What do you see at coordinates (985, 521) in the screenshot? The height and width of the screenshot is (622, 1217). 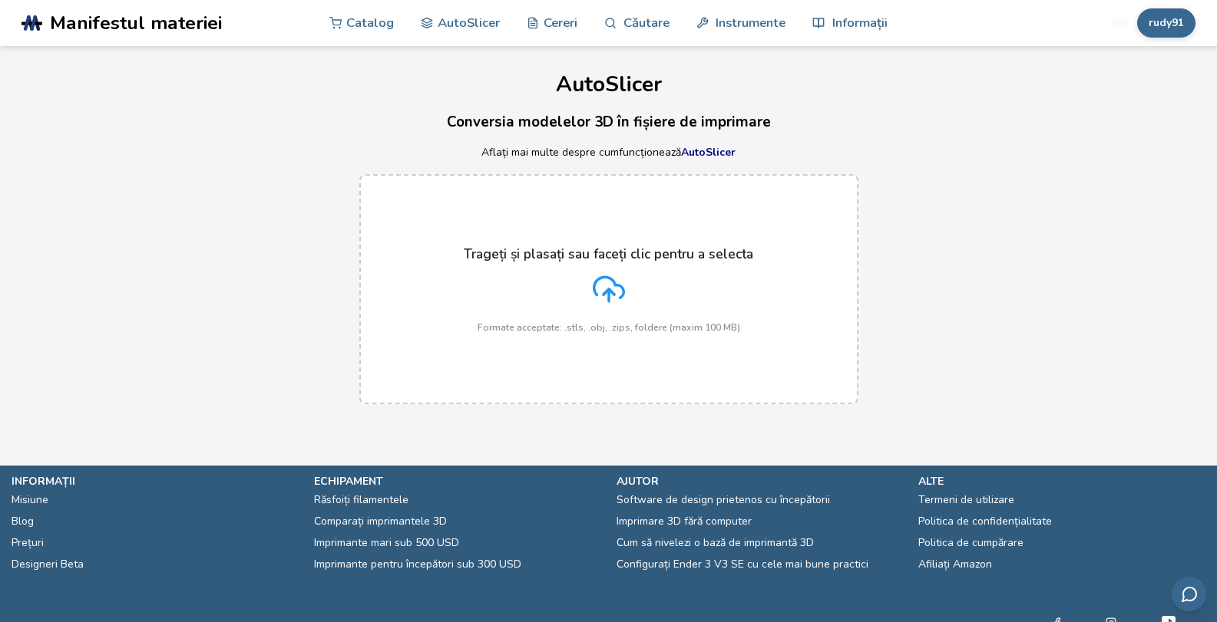 I see `font: Politica de confidențialitate` at bounding box center [985, 521].